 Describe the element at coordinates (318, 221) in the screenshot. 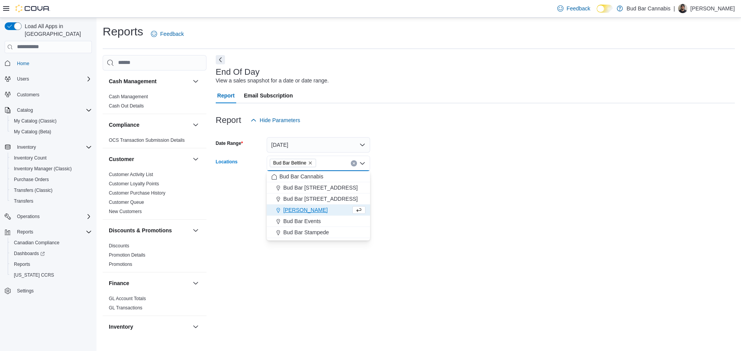

I see `button: Bud Bar Events` at that location.